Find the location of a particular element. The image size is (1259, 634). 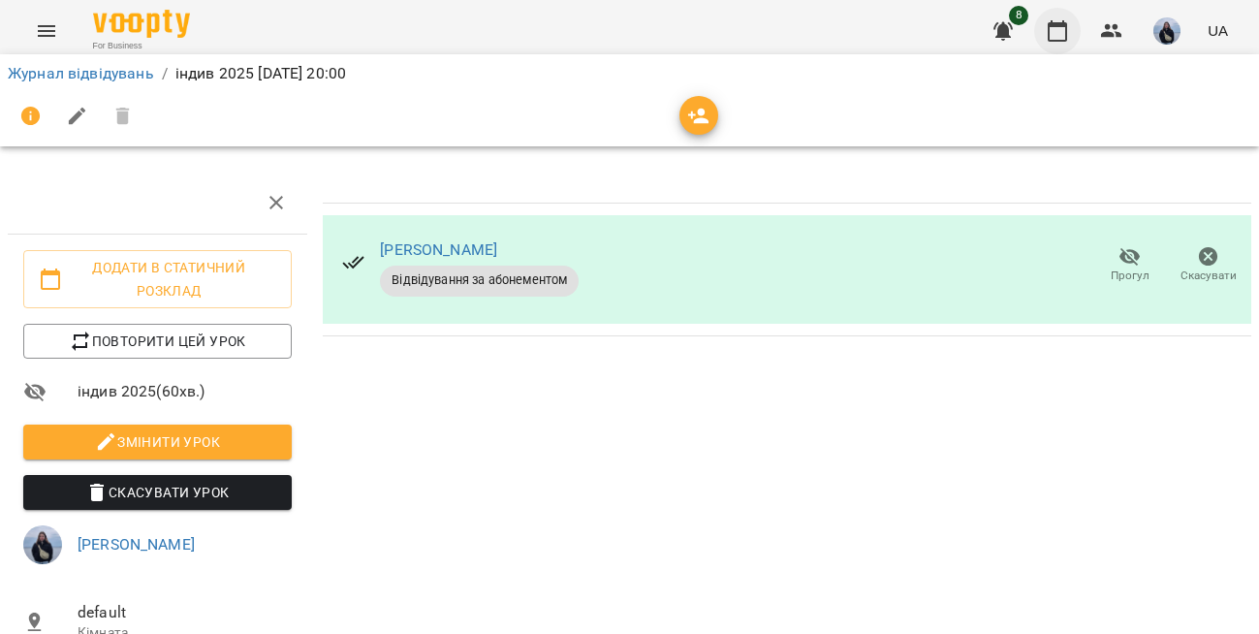

span: Прогул is located at coordinates (1130, 275).